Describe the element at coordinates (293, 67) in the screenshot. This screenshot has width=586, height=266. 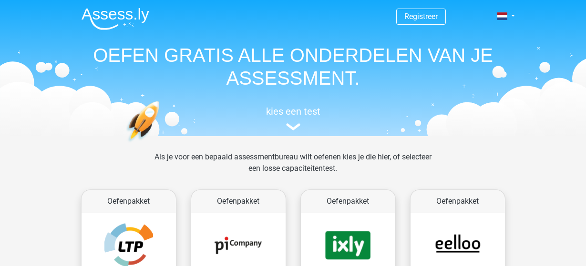
I see `h1: OEFEN GRATIS ALLE ONDERDELEN VAN JE ASSESSMENT.` at that location.